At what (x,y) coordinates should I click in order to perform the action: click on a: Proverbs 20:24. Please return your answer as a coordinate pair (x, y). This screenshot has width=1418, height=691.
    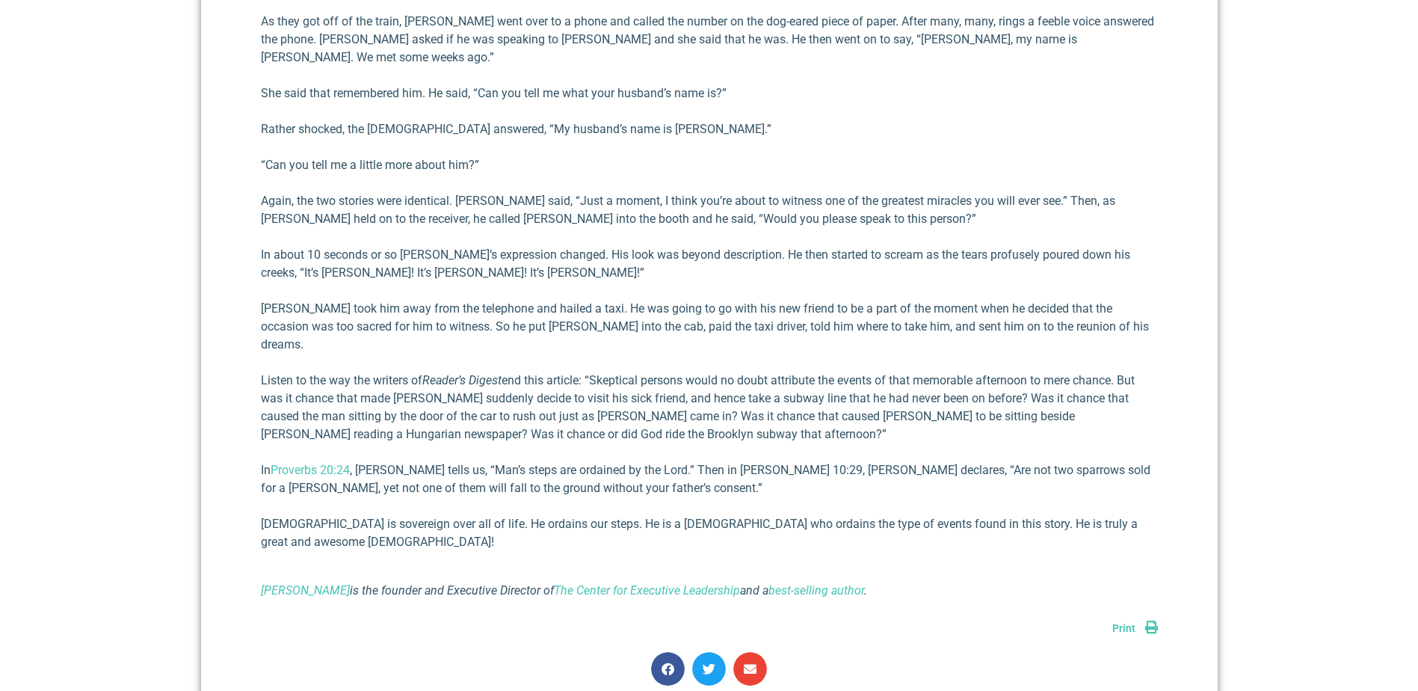
    Looking at the image, I should click on (310, 469).